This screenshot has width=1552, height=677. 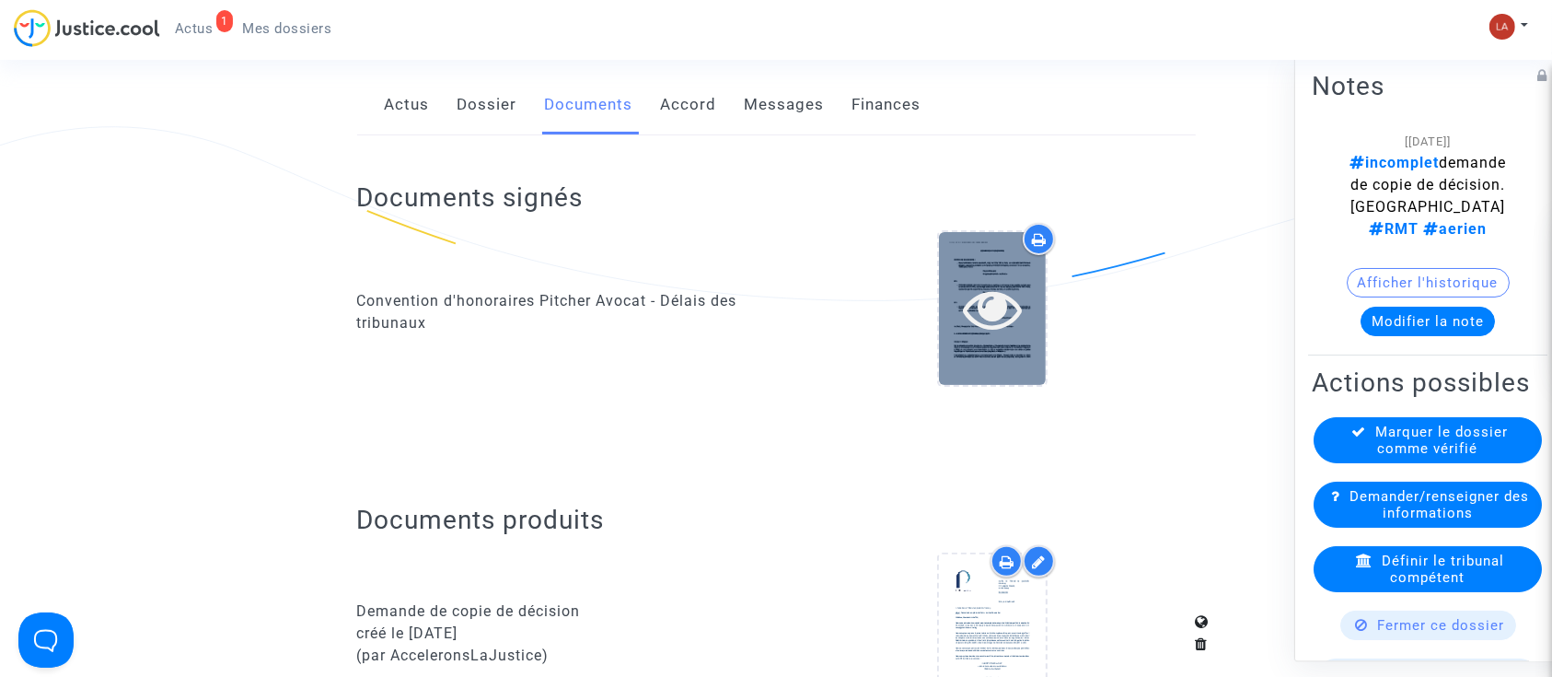 I want to click on span: Mes dossiers, so click(x=287, y=29).